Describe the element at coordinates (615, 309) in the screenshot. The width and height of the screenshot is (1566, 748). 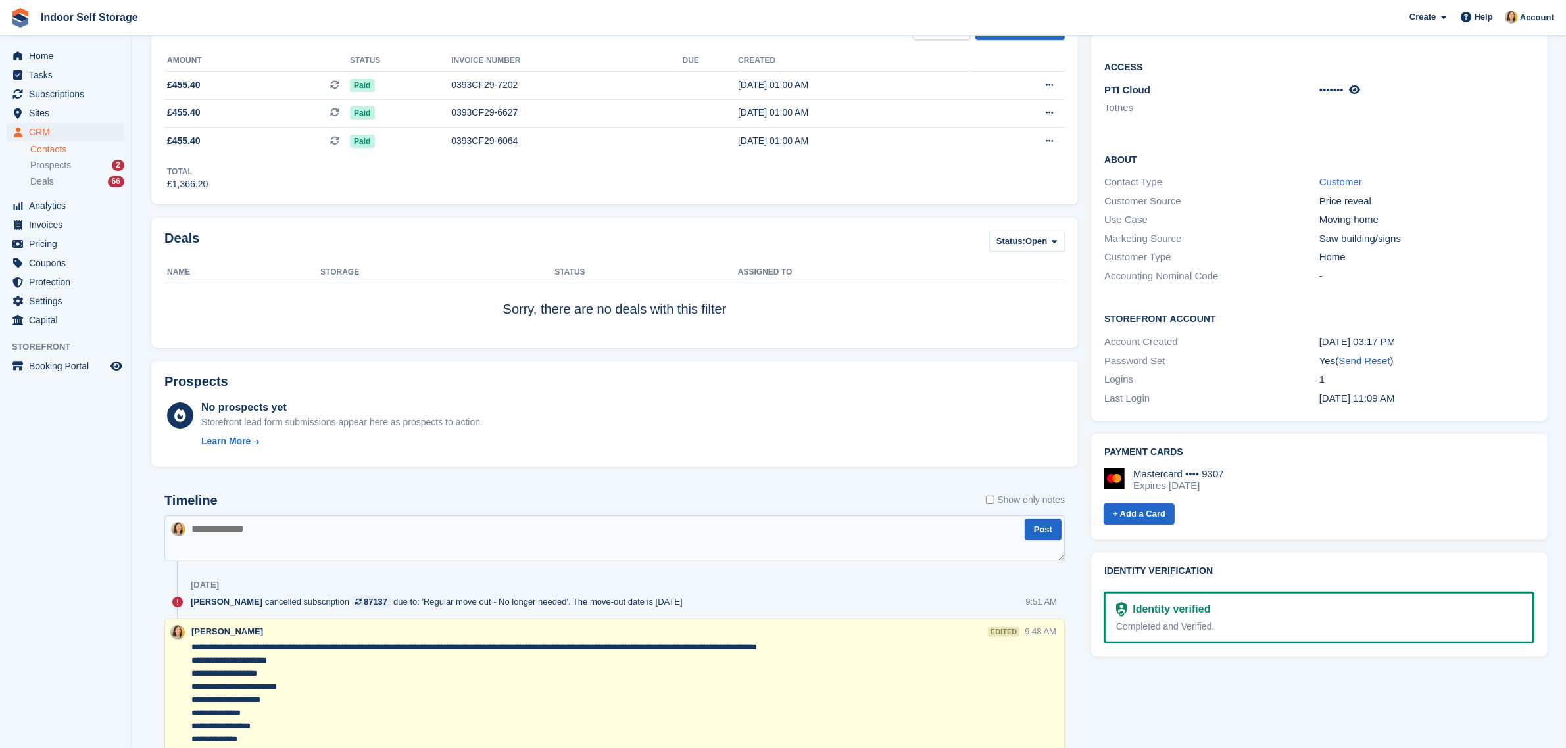
I see `span: Sorry, there are no deals with this filter` at that location.